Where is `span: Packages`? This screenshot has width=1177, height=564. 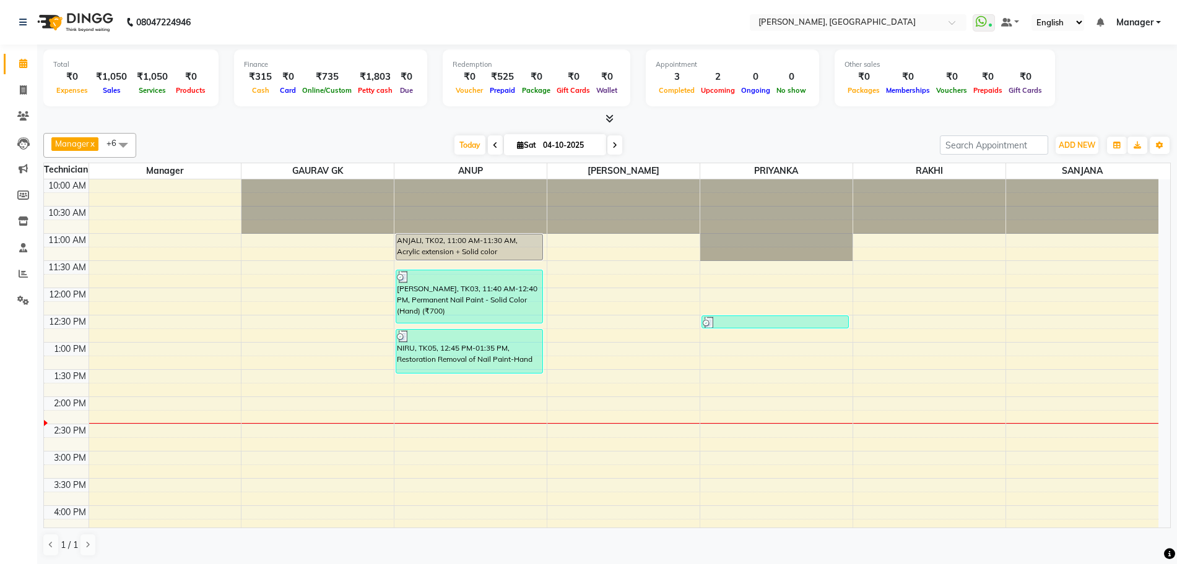 span: Packages is located at coordinates (863, 90).